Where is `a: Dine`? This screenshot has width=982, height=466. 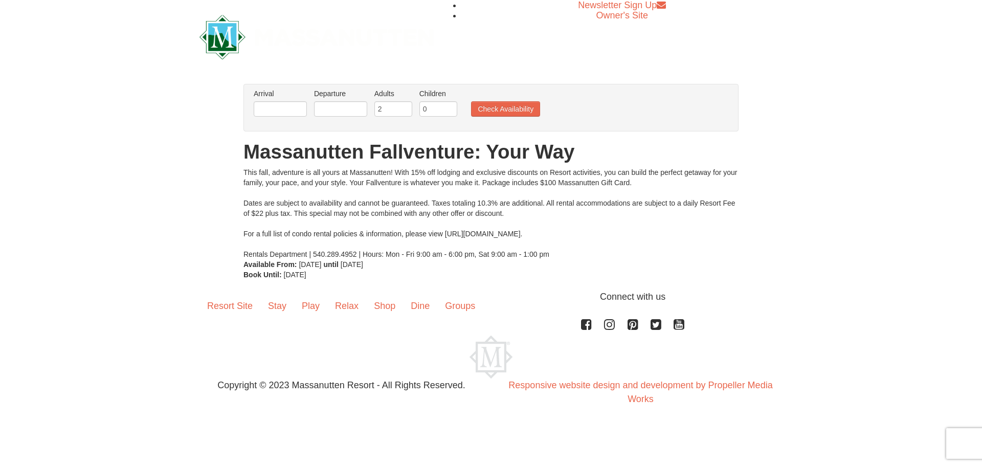 a: Dine is located at coordinates (420, 306).